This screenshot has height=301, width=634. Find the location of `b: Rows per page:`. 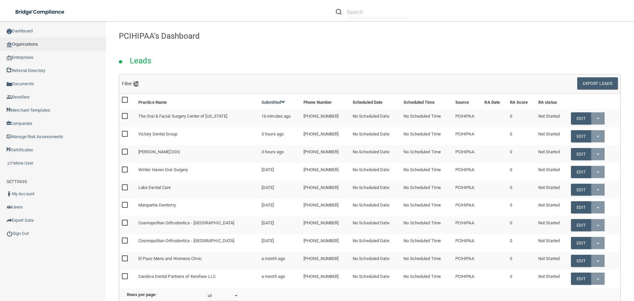

b: Rows per page: is located at coordinates (142, 294).